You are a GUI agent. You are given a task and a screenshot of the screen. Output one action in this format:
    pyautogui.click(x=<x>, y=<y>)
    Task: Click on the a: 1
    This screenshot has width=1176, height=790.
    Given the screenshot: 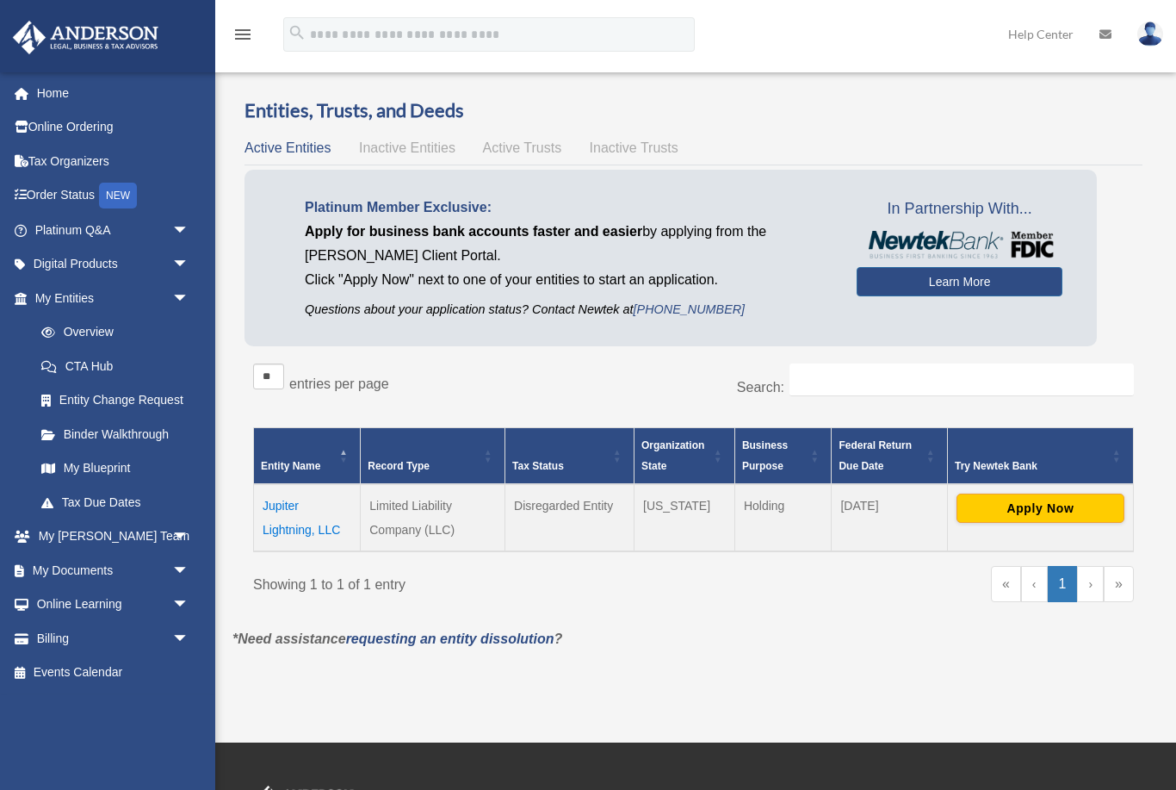 What is the action you would take?
    pyautogui.click(x=1063, y=584)
    